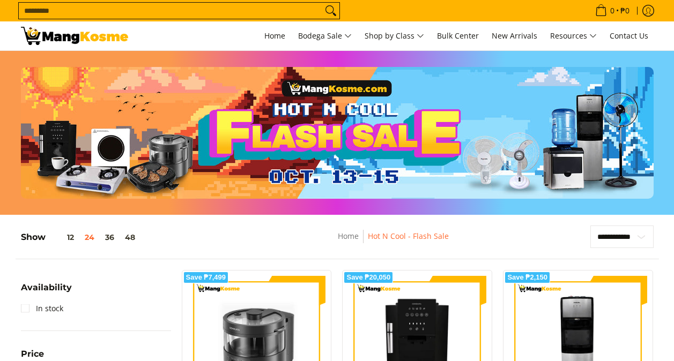  Describe the element at coordinates (62, 238) in the screenshot. I see `button: 12` at that location.